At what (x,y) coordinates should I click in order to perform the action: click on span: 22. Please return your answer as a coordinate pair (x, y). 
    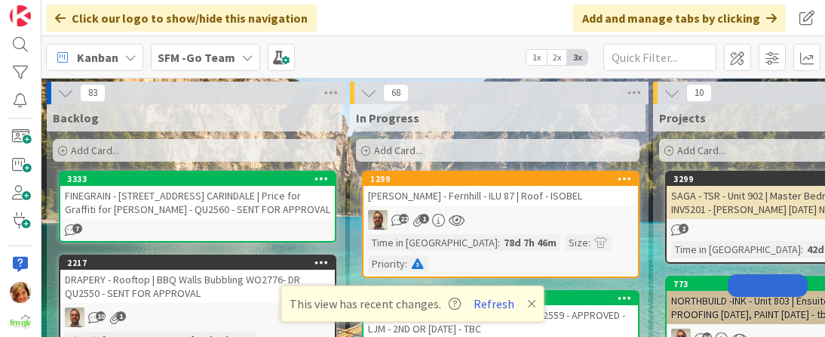
    Looking at the image, I should click on (404, 218).